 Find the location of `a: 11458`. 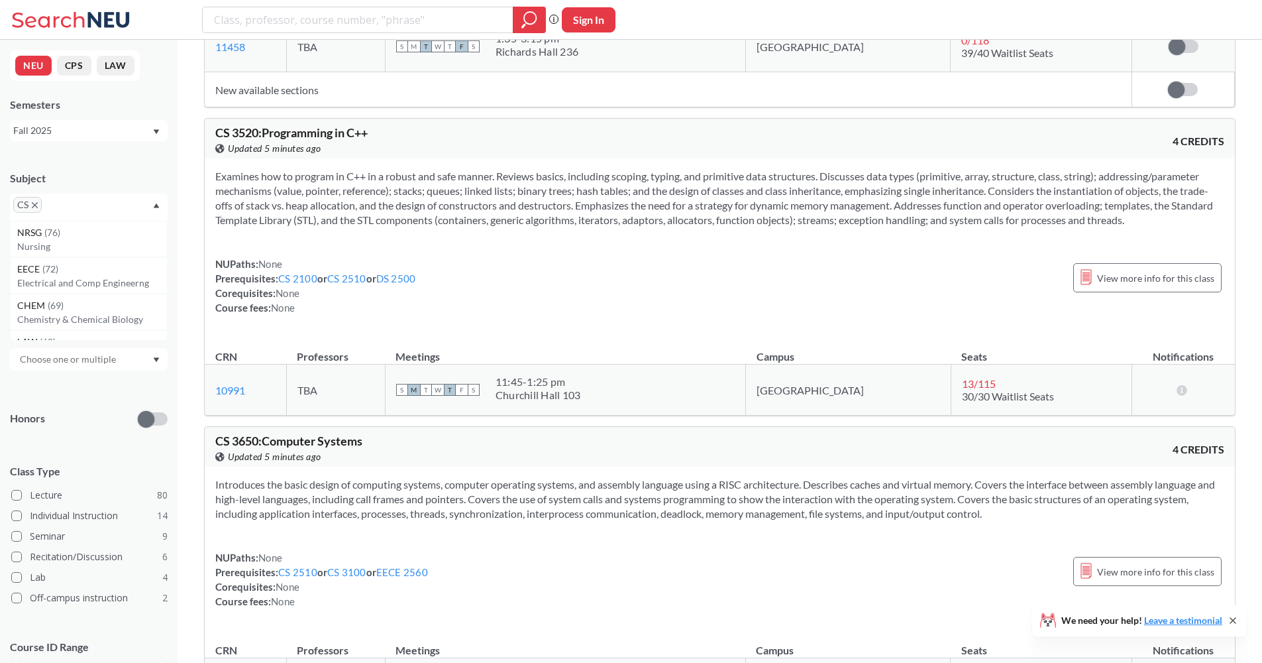

a: 11458 is located at coordinates (230, 46).